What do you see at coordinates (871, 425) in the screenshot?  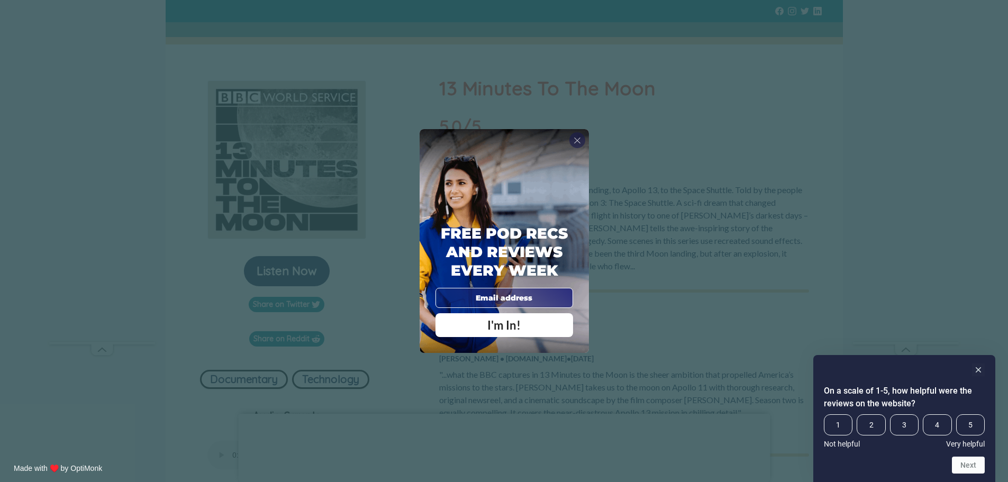 I see `span: 2` at bounding box center [871, 425].